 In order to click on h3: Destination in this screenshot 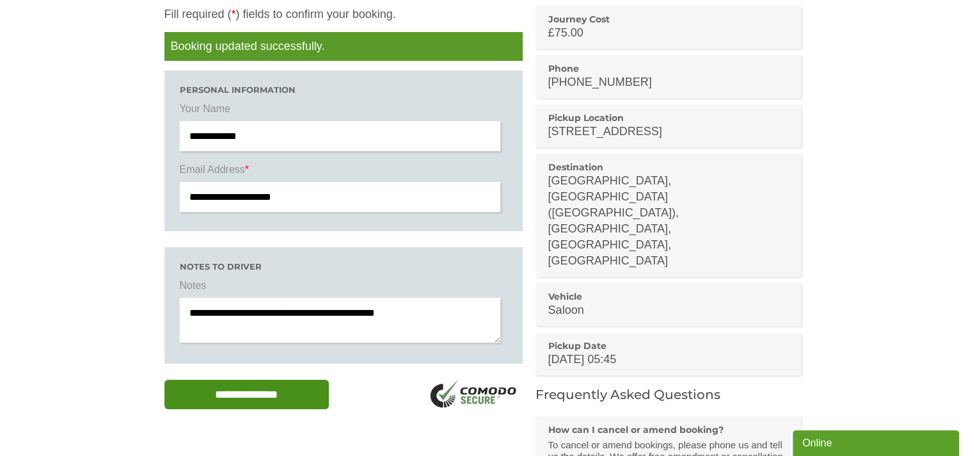, I will do `click(669, 167)`.